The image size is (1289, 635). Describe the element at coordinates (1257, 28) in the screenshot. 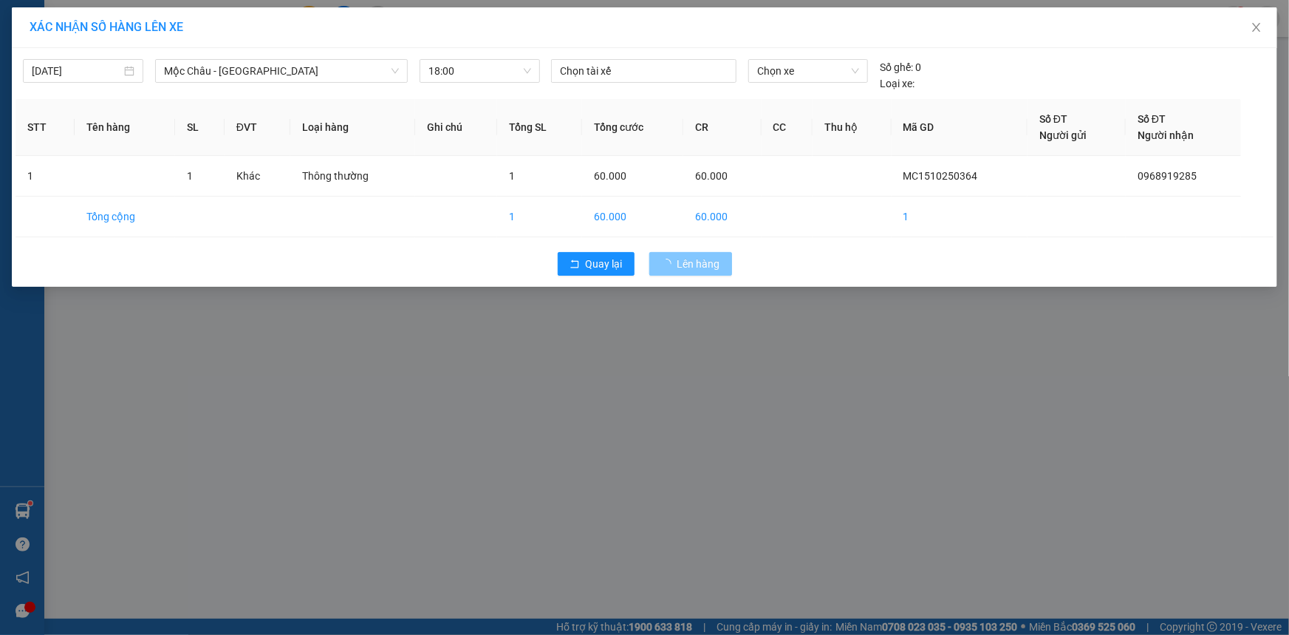

I see `button: Close` at that location.